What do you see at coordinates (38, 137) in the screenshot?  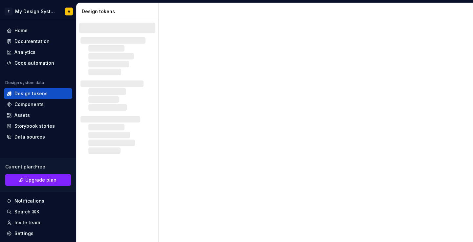 I see `a: Data sources` at bounding box center [38, 137].